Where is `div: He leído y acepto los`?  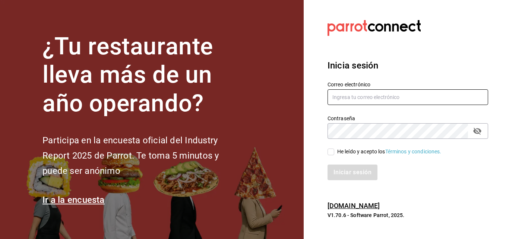 div: He leído y acepto los is located at coordinates (389, 152).